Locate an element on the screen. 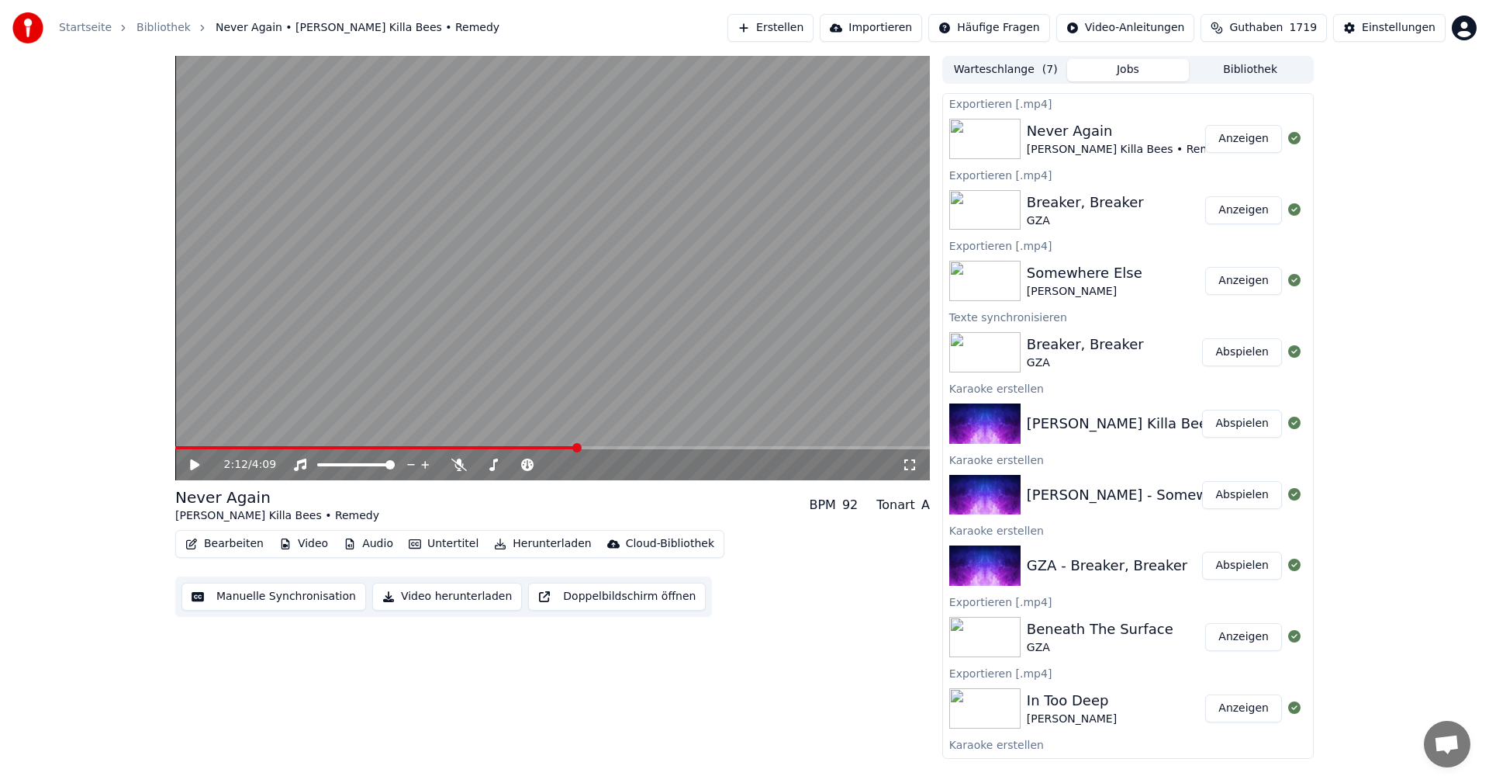 Image resolution: width=1489 pixels, height=783 pixels. div: Somewhere Else is located at coordinates (1084, 273).